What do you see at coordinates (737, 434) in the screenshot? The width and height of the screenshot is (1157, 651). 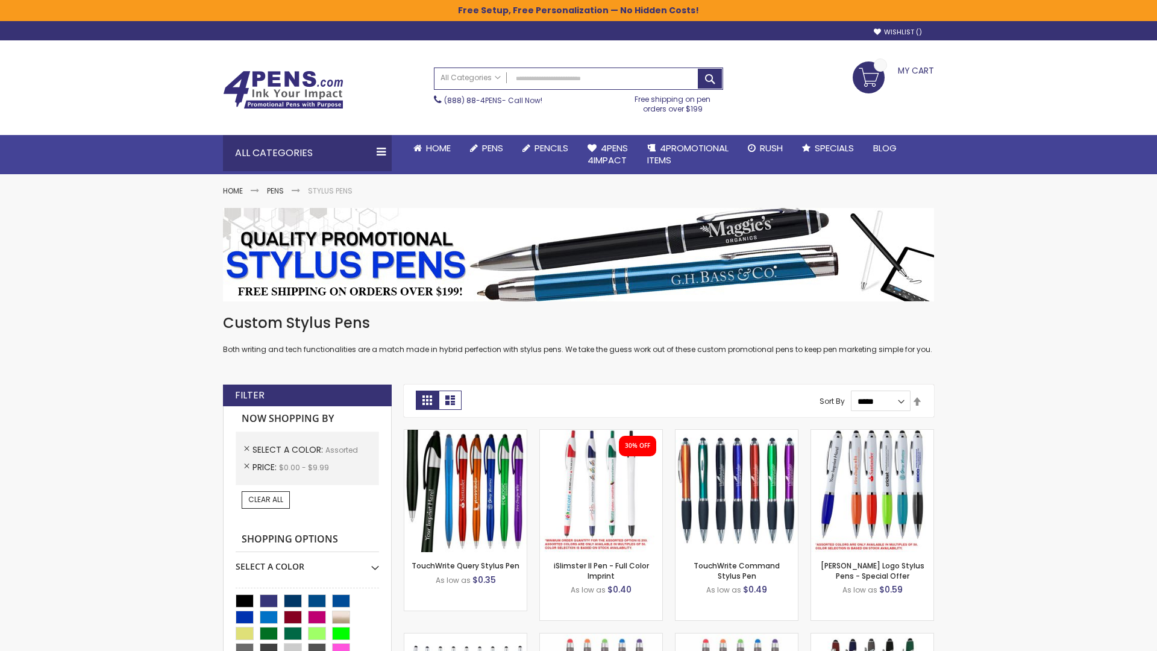 I see `a: TouchWrite Command Stylus Pen-Assorted` at bounding box center [737, 434].